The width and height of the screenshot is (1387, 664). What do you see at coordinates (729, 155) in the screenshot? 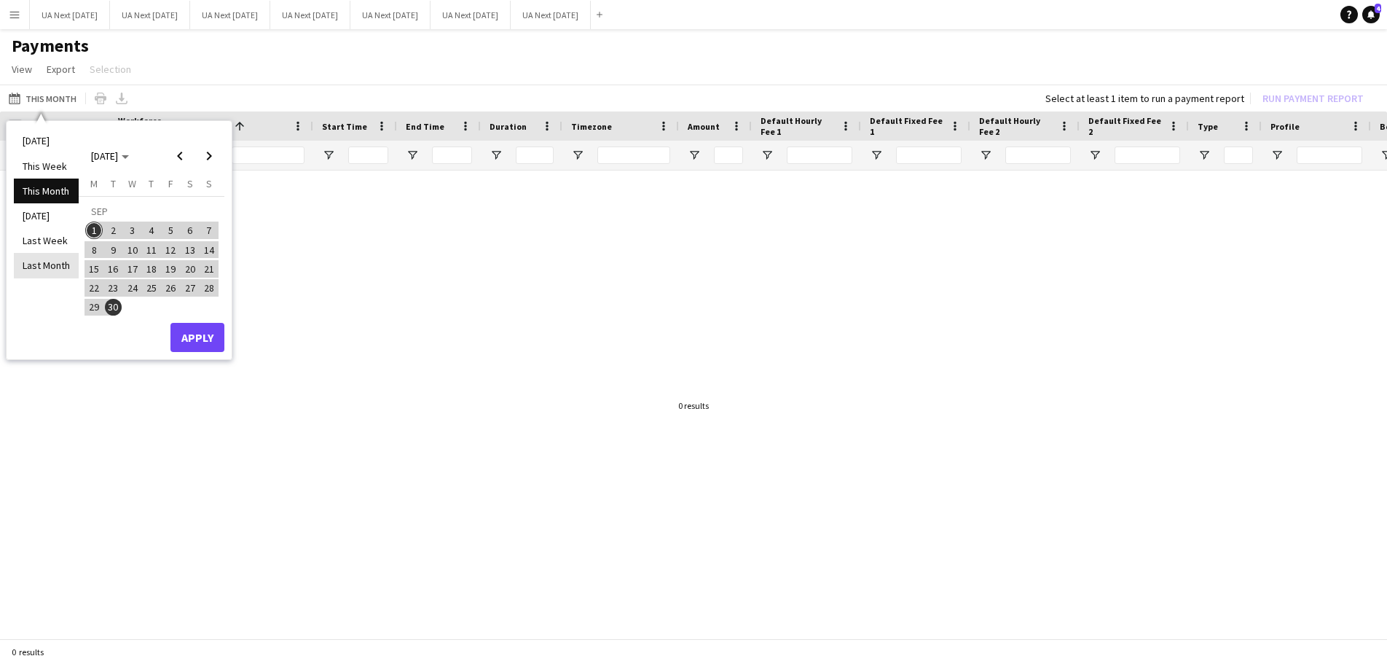
I see `input: Amount Filter Input` at bounding box center [729, 155].